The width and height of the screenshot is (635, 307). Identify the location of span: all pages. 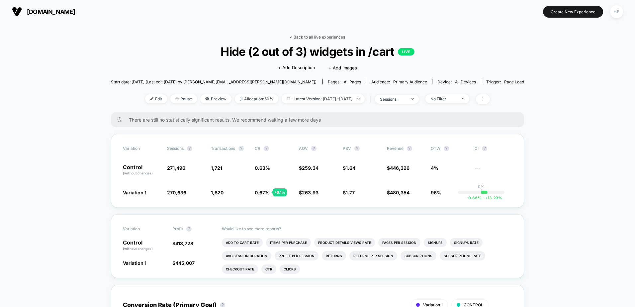
(353, 82).